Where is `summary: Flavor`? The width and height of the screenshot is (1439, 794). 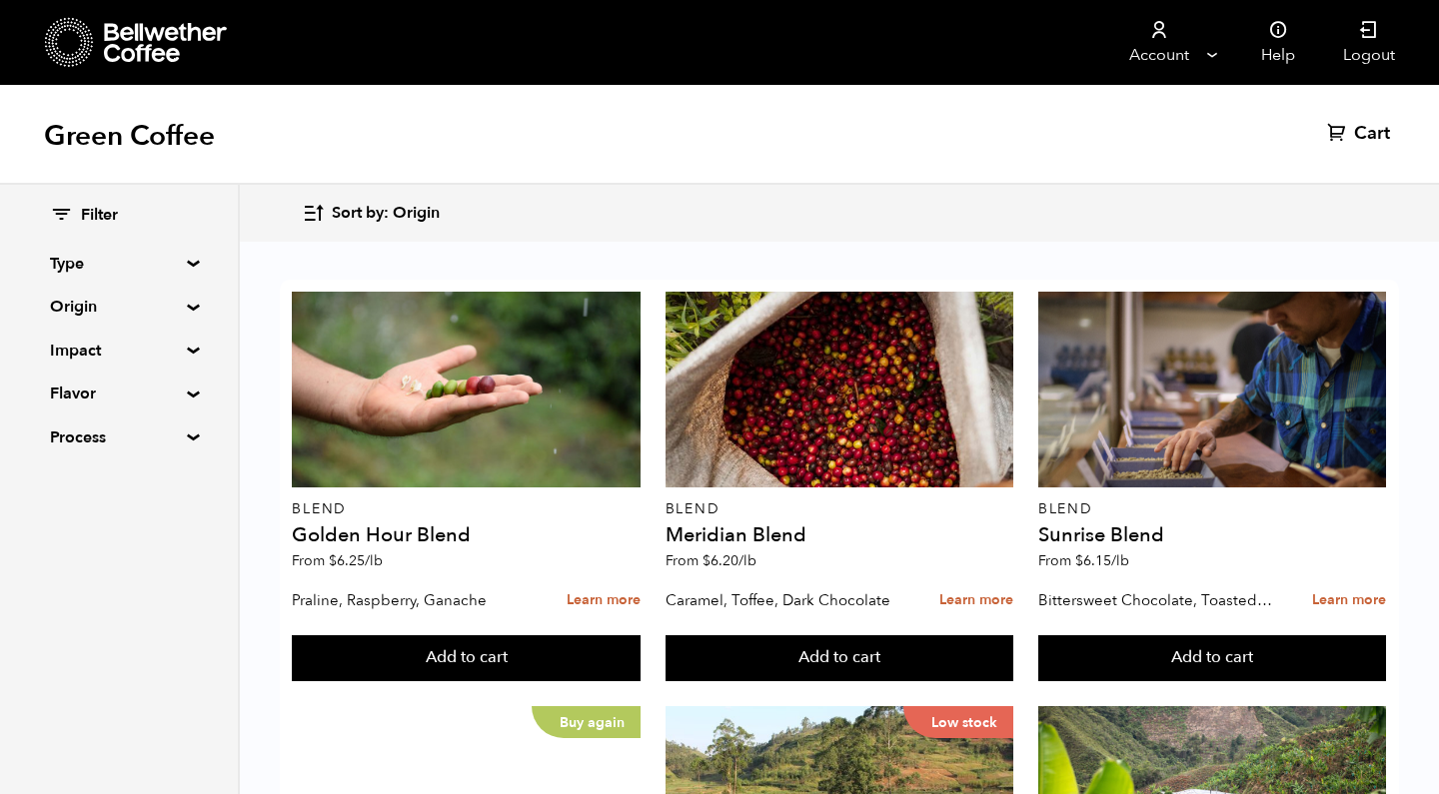
summary: Flavor is located at coordinates (119, 394).